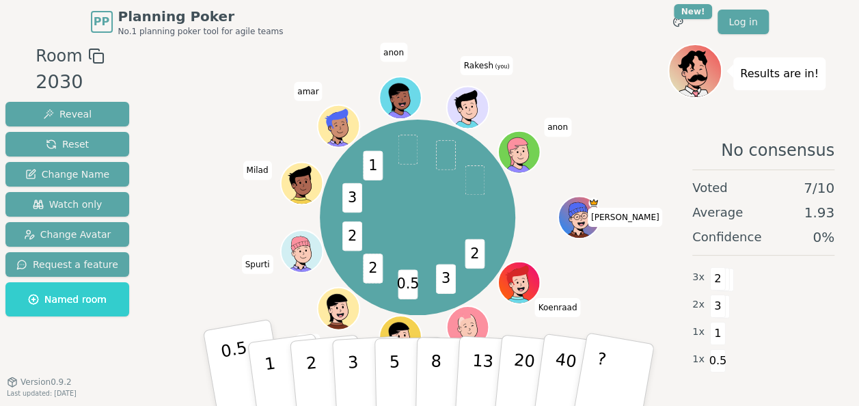  Describe the element at coordinates (818, 212) in the screenshot. I see `span: 1.93` at that location.